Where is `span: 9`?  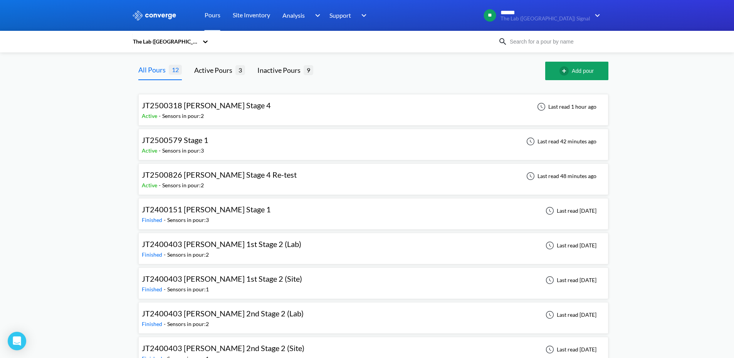
span: 9 is located at coordinates (308, 70).